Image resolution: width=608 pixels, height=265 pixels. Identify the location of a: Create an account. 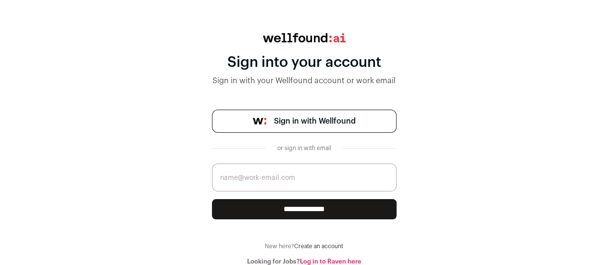
(318, 246).